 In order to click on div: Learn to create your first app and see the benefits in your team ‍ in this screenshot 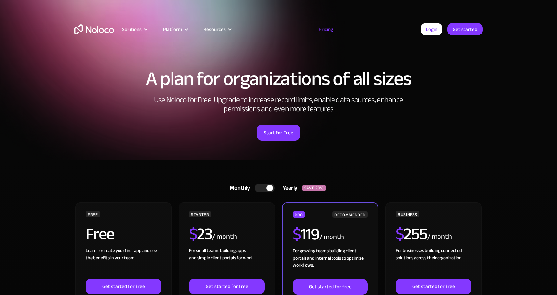, I will do `click(123, 263)`.